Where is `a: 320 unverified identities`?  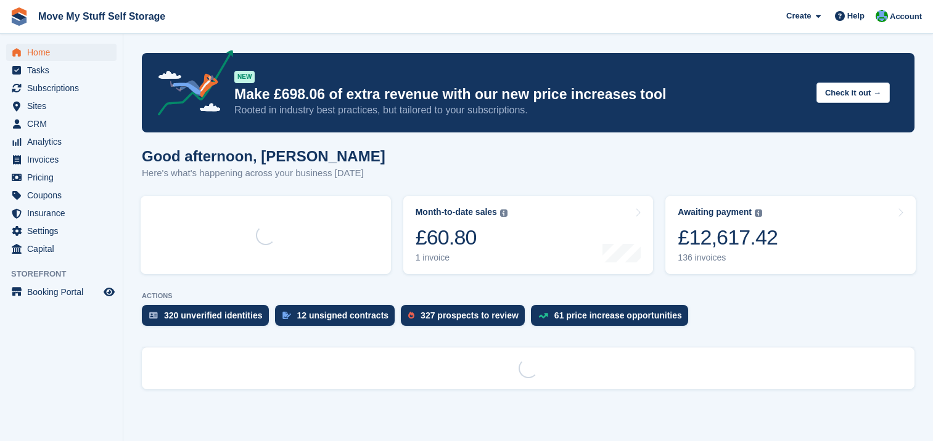
a: 320 unverified identities is located at coordinates (208, 319).